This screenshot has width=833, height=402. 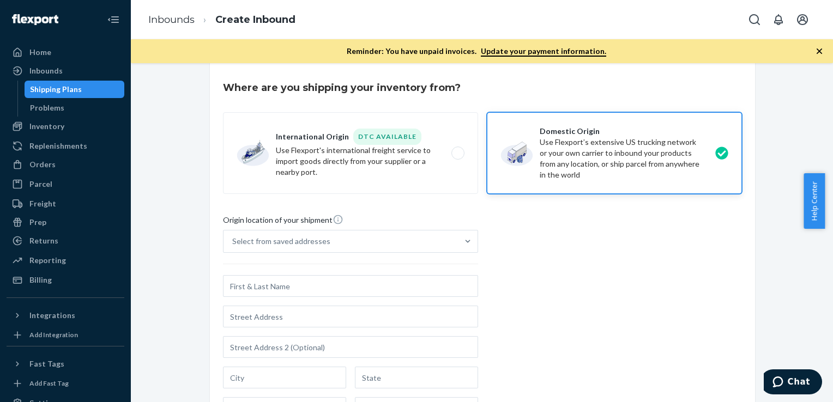 What do you see at coordinates (47, 364) in the screenshot?
I see `div: Fast Tags` at bounding box center [47, 364].